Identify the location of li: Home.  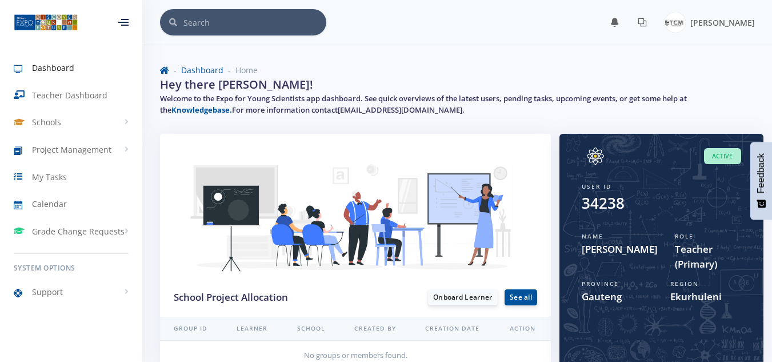
(241, 70).